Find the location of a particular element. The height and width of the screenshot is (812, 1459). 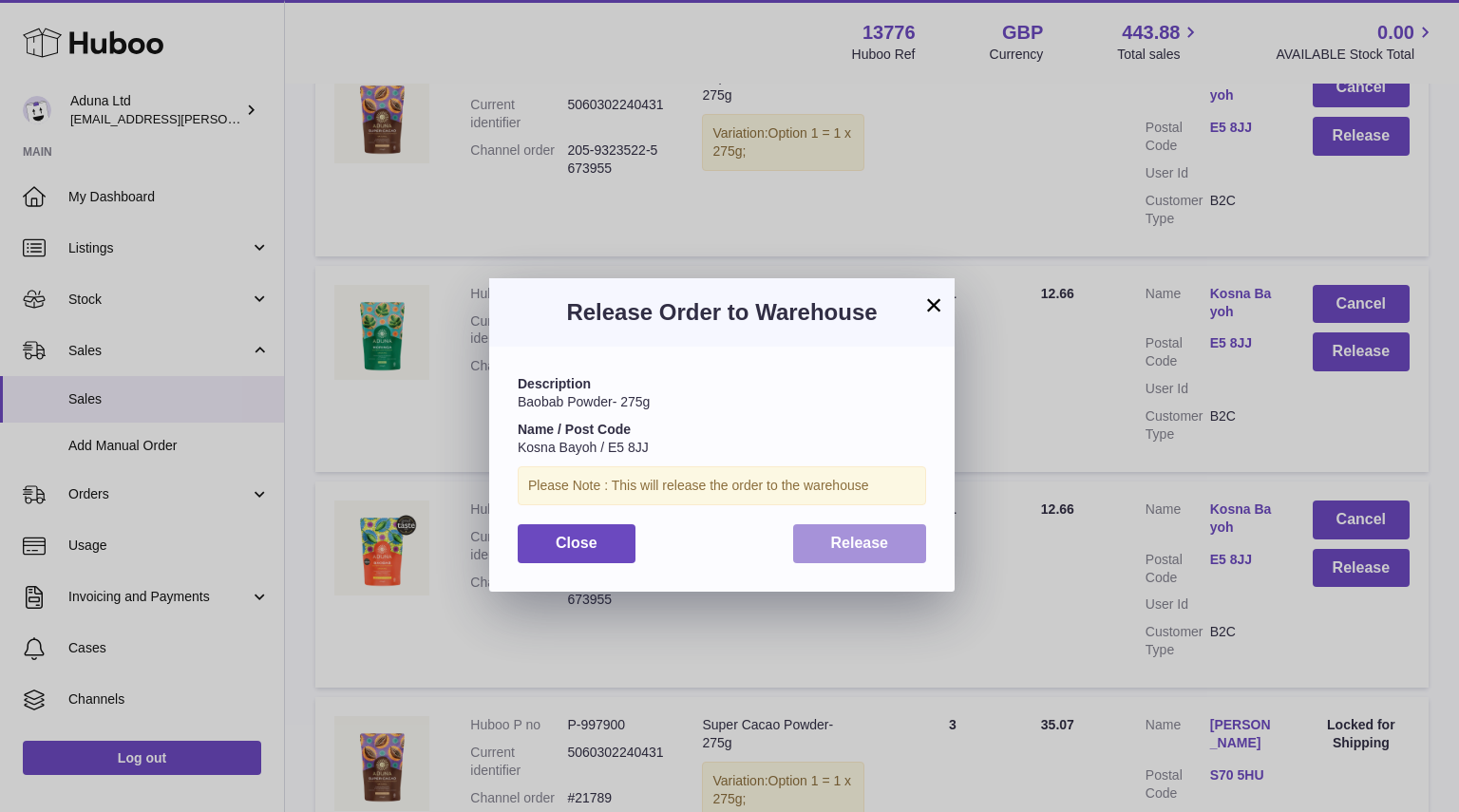

span: Baobab Powder- 275g is located at coordinates (583, 402).